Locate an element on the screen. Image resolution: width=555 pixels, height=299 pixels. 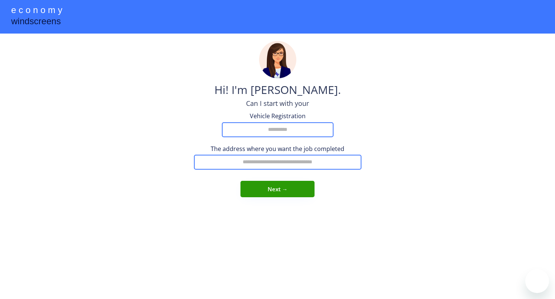
div: The address where you want the job completed is located at coordinates (278, 149).